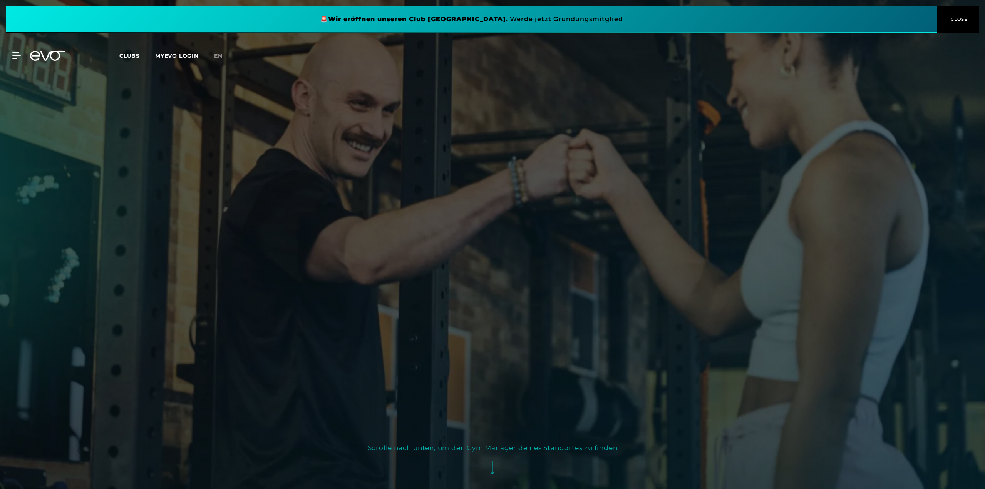 This screenshot has height=489, width=985. I want to click on button: CLOSE, so click(958, 19).